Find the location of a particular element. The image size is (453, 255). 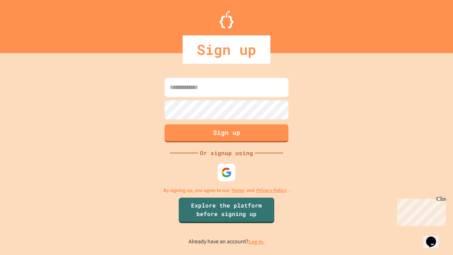

a: Terms is located at coordinates (238, 190).